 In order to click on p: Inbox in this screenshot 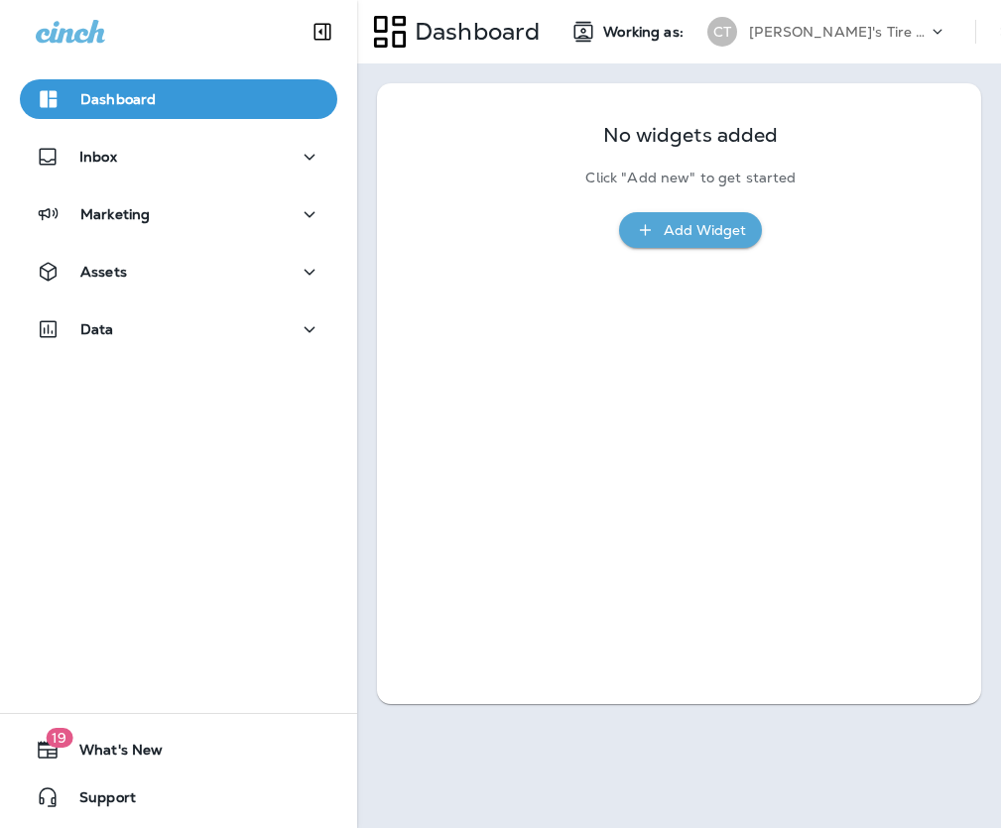, I will do `click(98, 157)`.